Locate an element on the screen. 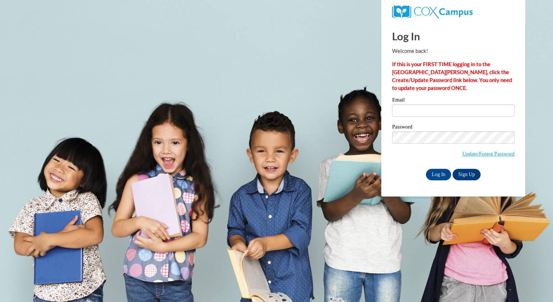  input: Log In is located at coordinates (438, 175).